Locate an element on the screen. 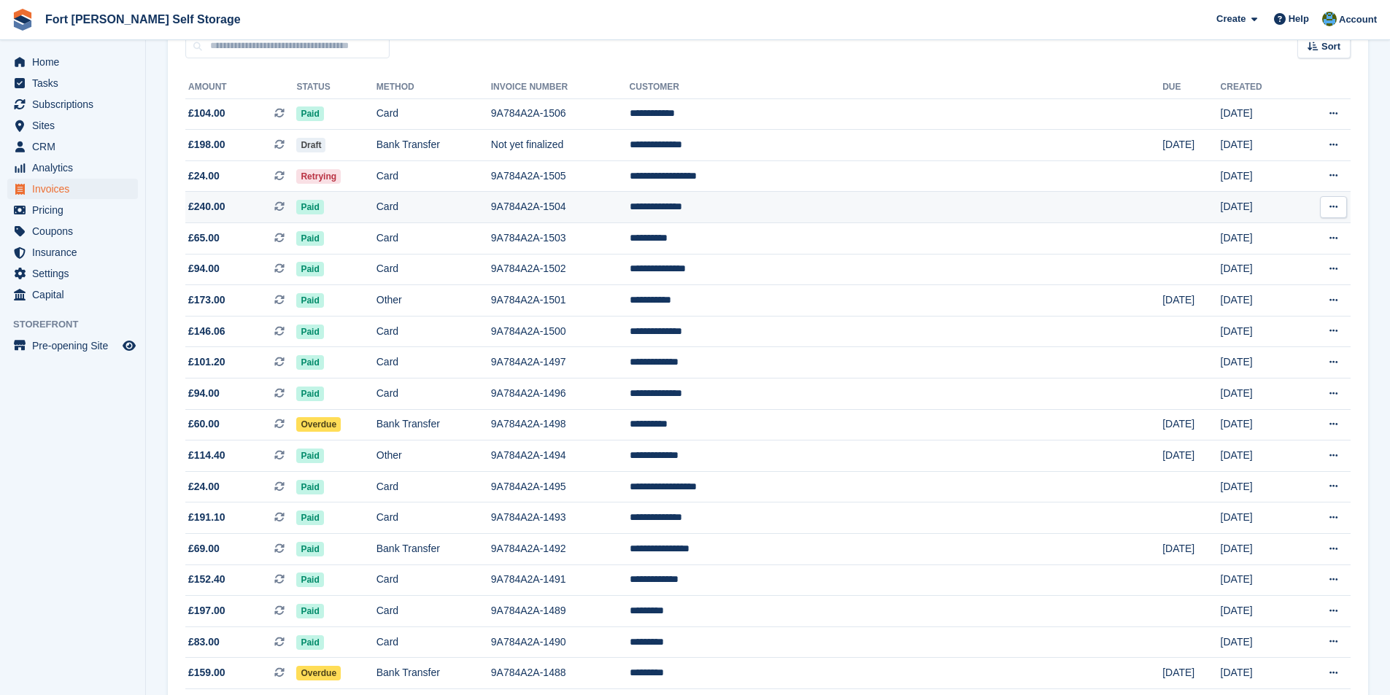  span: Insurance is located at coordinates (76, 253).